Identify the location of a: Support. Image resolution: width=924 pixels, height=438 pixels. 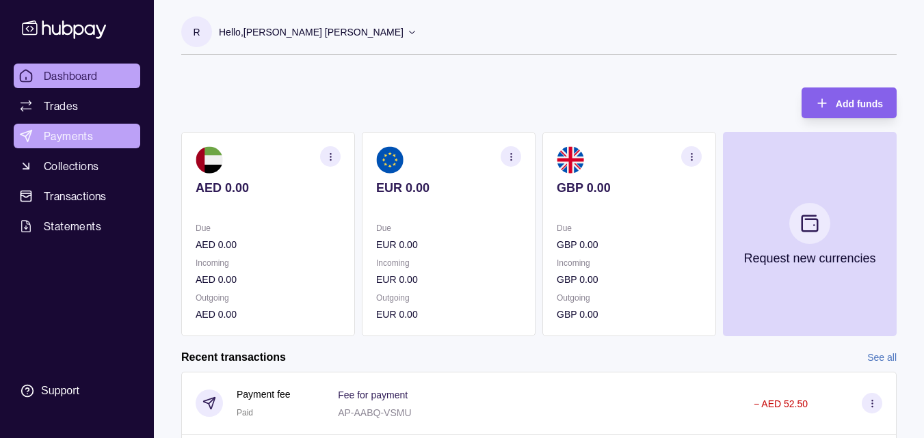
(77, 391).